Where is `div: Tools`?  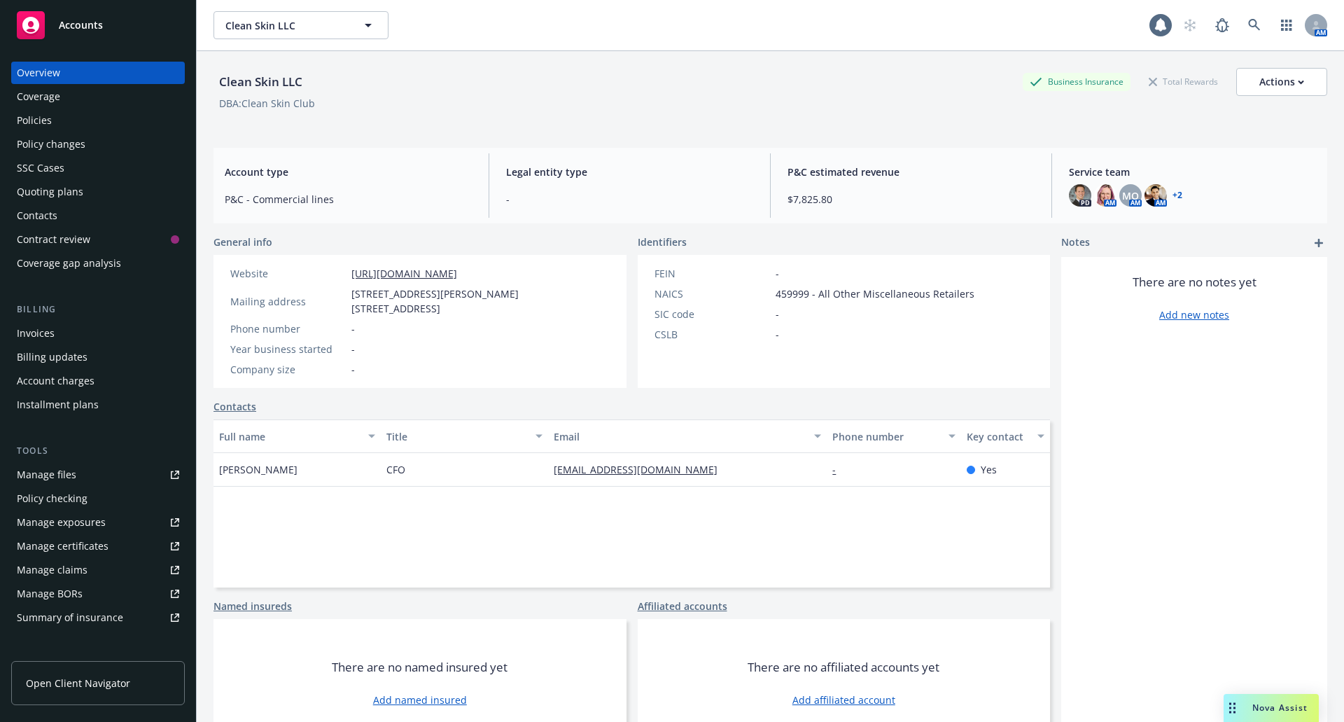 div: Tools is located at coordinates (98, 451).